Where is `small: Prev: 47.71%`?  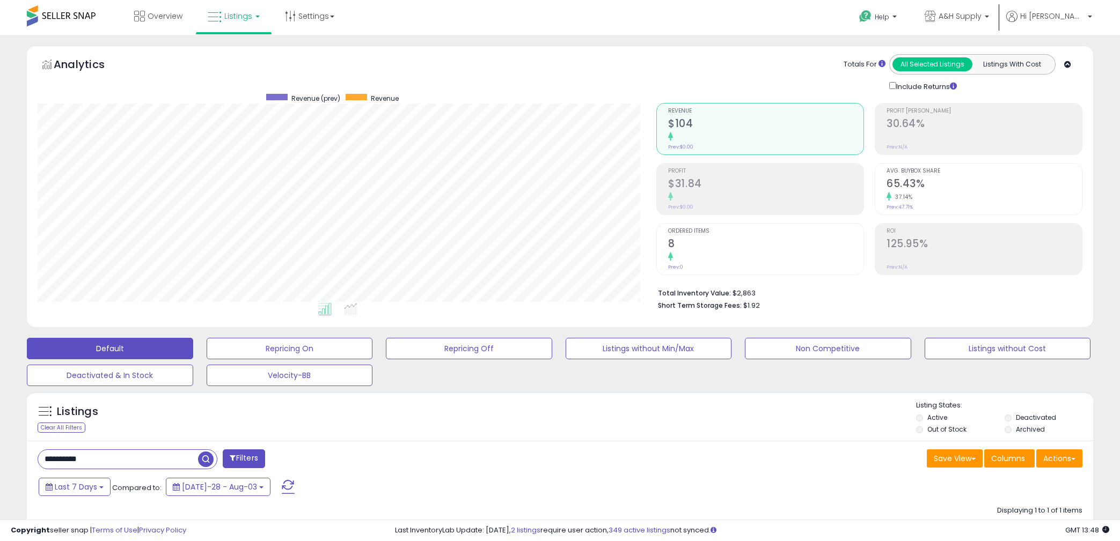 small: Prev: 47.71% is located at coordinates (899, 207).